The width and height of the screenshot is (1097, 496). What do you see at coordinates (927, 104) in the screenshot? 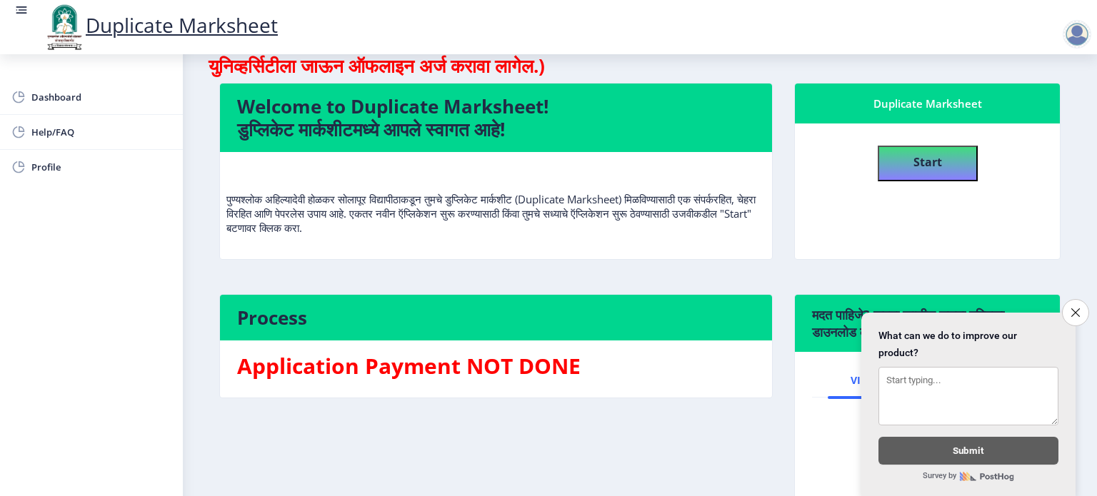
I see `div: Duplicate Marksheet` at bounding box center [927, 104].